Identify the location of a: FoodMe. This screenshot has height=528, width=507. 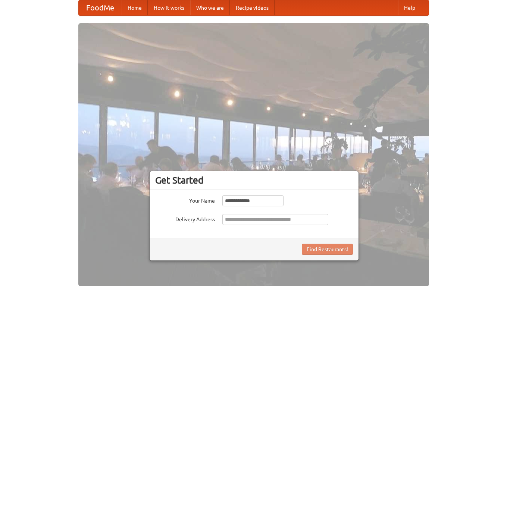
(100, 8).